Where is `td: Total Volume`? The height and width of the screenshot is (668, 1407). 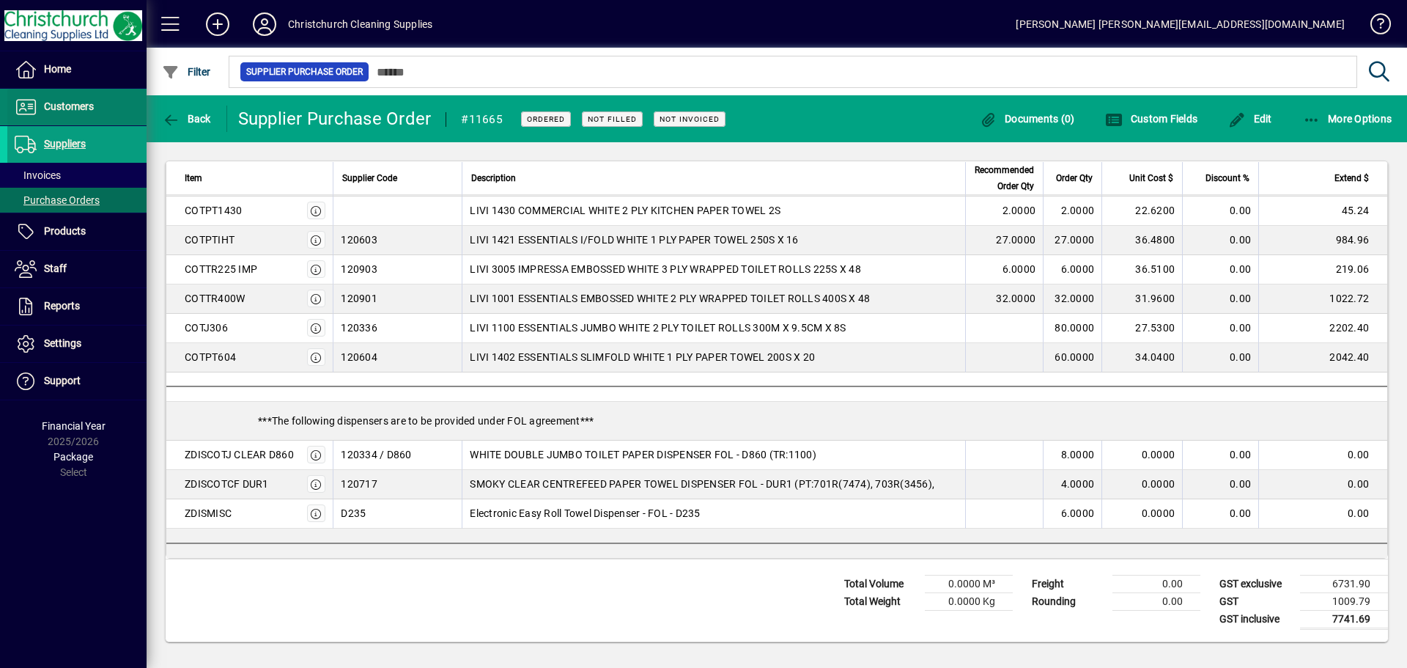
td: Total Volume is located at coordinates (881, 583).